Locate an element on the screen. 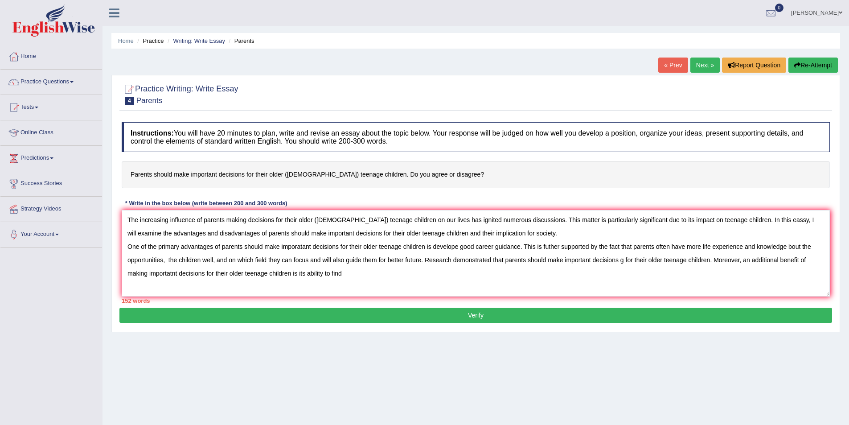 Image resolution: width=849 pixels, height=425 pixels. b: Instructions: is located at coordinates (152, 133).